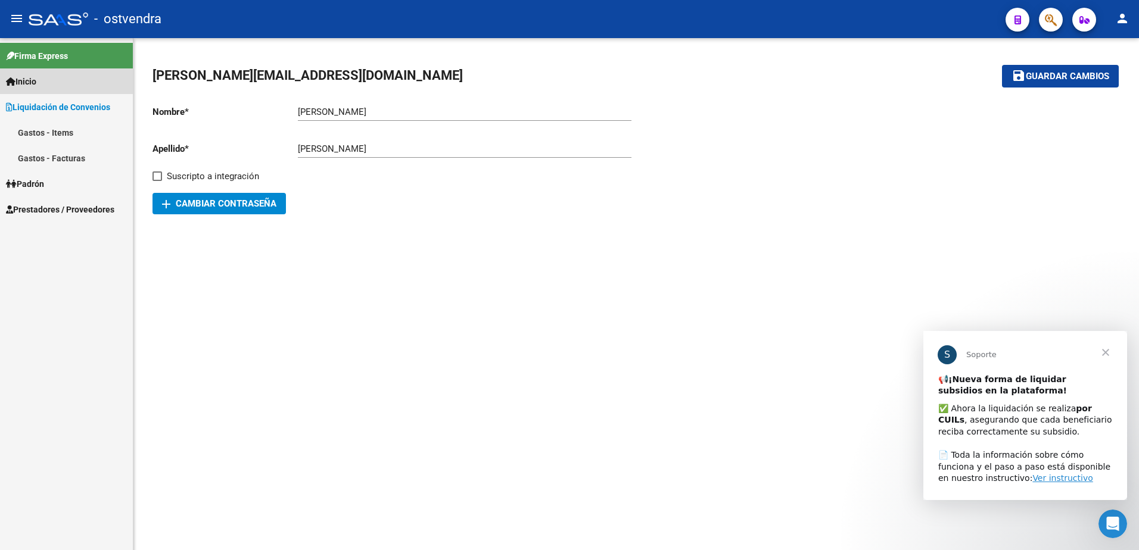  What do you see at coordinates (21, 82) in the screenshot?
I see `span: Inicio` at bounding box center [21, 82].